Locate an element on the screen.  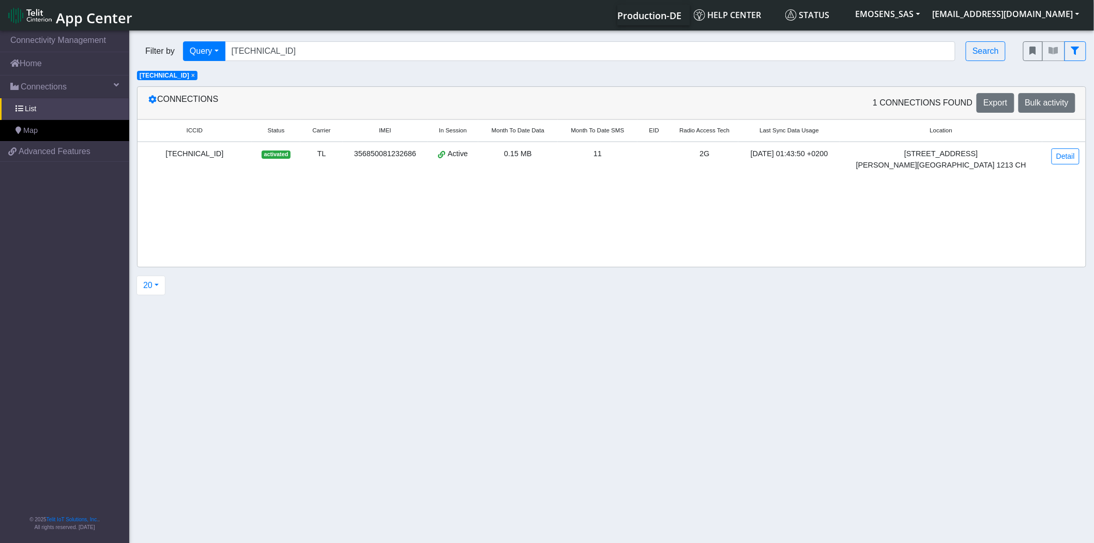
span: Export is located at coordinates (995, 102).